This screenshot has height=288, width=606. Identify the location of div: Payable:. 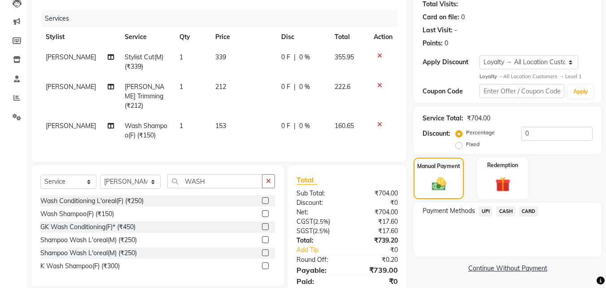
(319, 270).